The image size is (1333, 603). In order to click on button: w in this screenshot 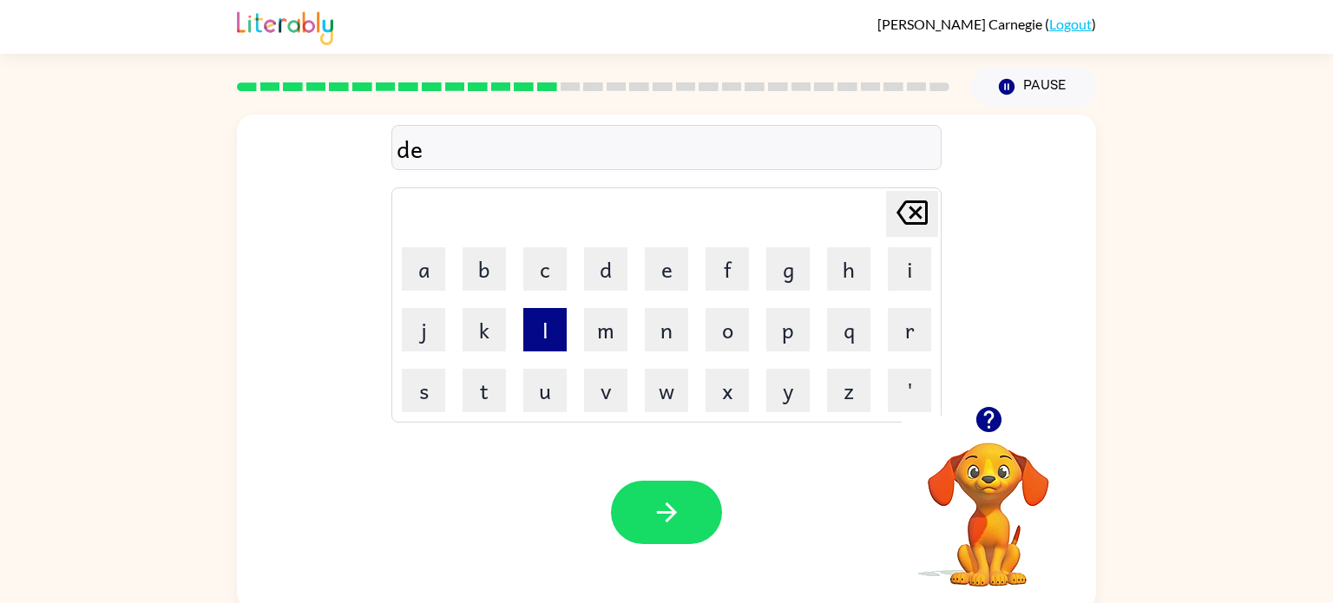, I will do `click(666, 390)`.